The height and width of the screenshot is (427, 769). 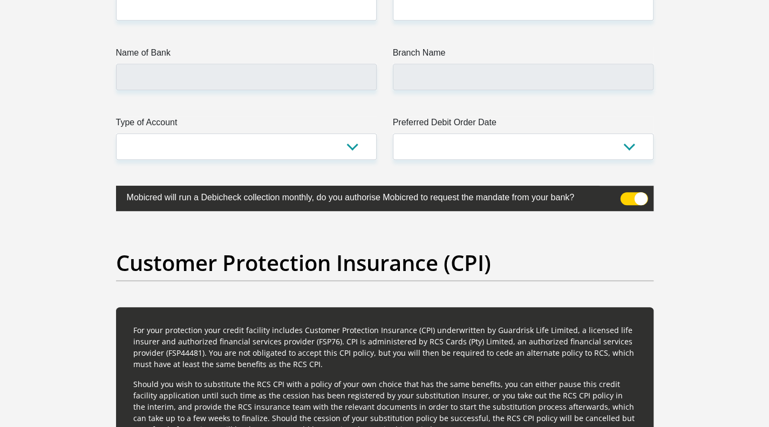 I want to click on label: Mobicred will run a Debicheck collection monthly, do you authorise Mobicred to request the mandat..., so click(x=358, y=196).